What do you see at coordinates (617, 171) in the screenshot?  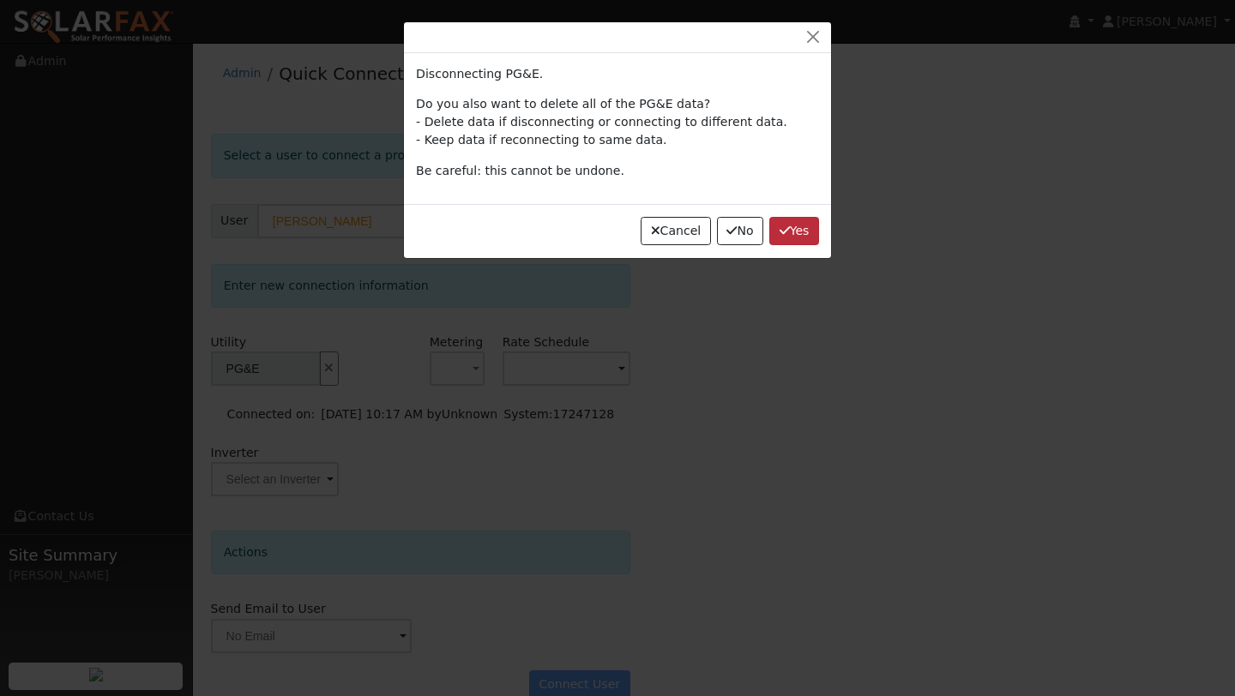 I see `p: Be careful: this cannot be undone.` at bounding box center [617, 171].